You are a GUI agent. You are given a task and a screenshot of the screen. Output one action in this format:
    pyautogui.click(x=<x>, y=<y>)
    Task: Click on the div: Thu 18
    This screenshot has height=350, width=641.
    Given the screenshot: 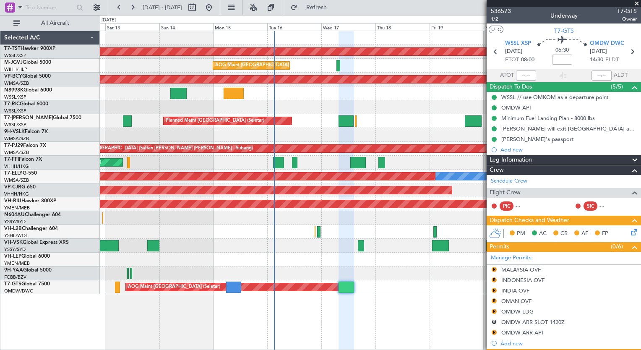 What is the action you would take?
    pyautogui.click(x=402, y=27)
    